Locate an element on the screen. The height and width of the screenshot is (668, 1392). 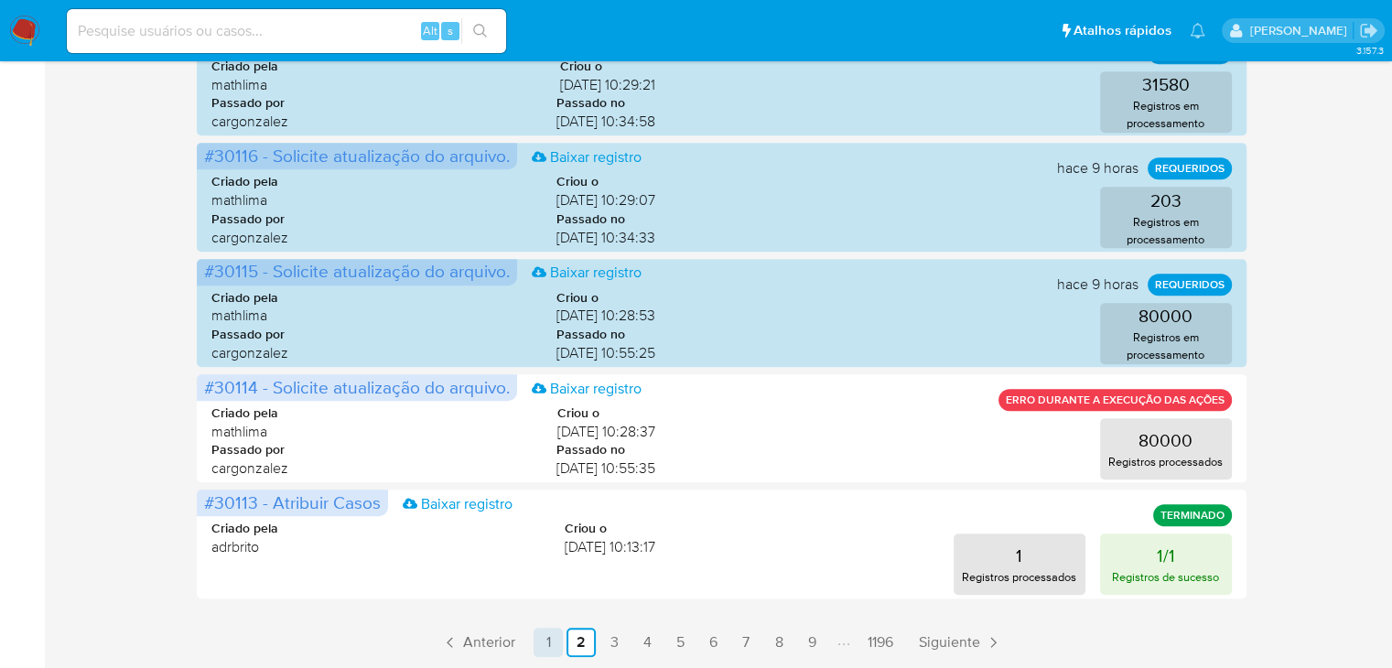
span: Alt is located at coordinates (430, 30).